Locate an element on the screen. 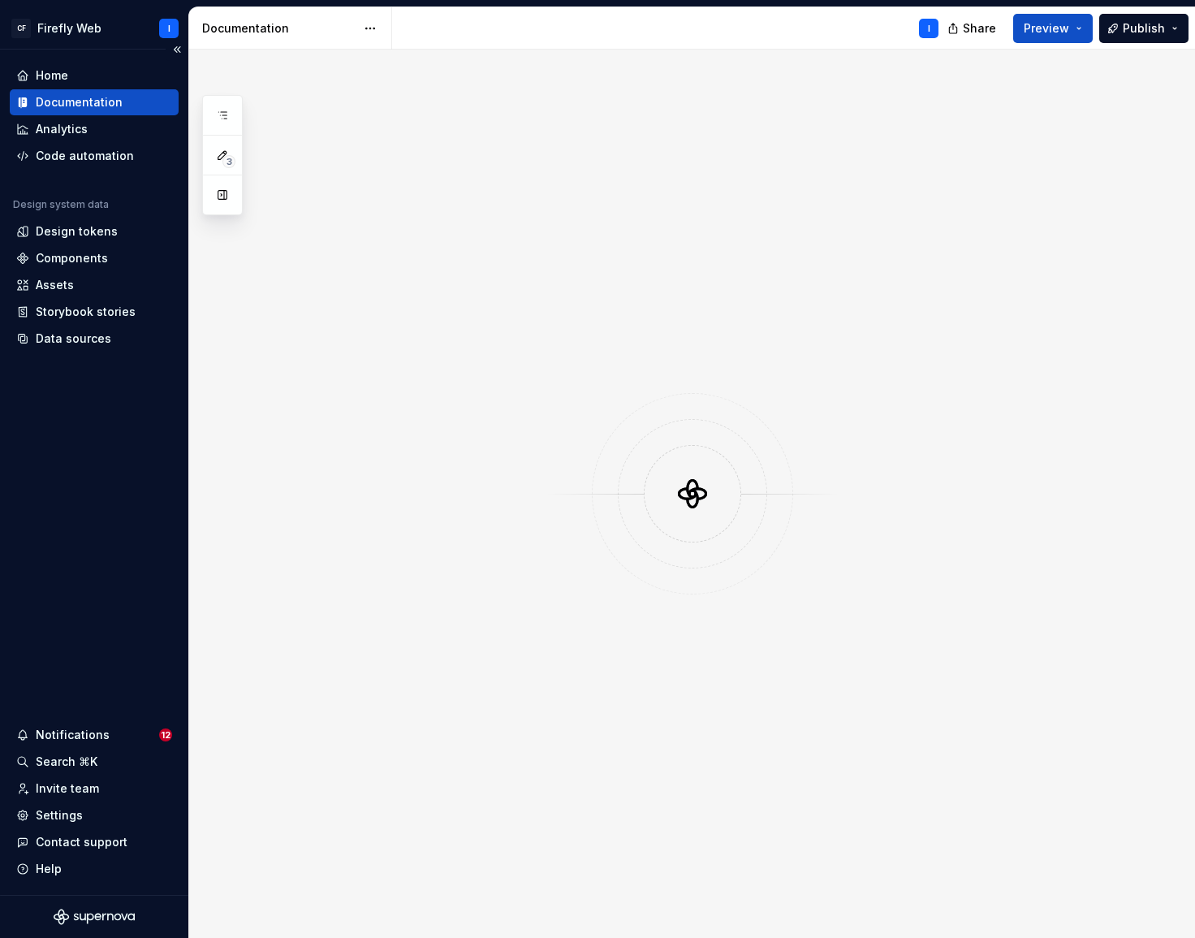 Image resolution: width=1195 pixels, height=938 pixels. a: Home is located at coordinates (94, 75).